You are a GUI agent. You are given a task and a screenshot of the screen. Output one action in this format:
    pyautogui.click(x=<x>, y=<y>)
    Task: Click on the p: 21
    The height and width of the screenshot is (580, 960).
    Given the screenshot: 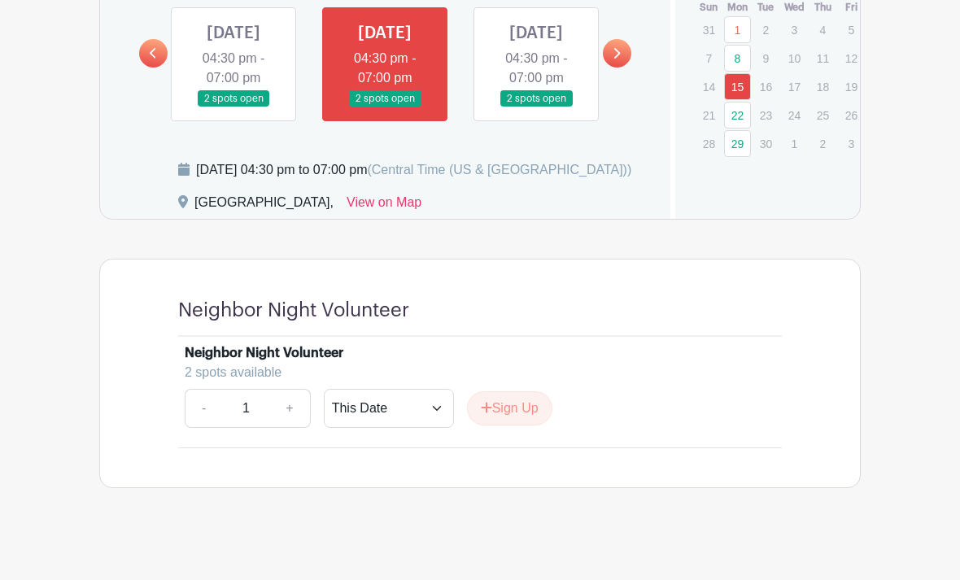 What is the action you would take?
    pyautogui.click(x=709, y=115)
    